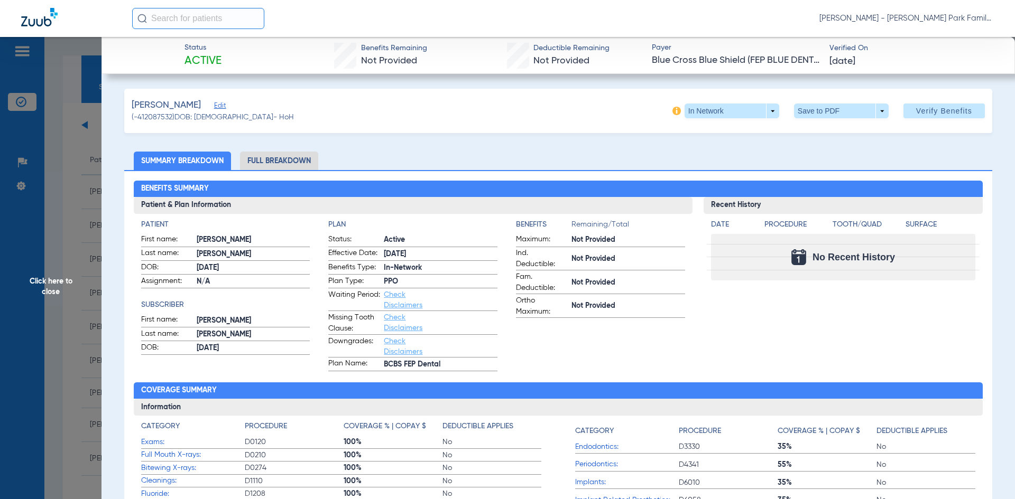 This screenshot has height=499, width=1015. What do you see at coordinates (944, 111) in the screenshot?
I see `button: Verify Benefits` at bounding box center [944, 111].